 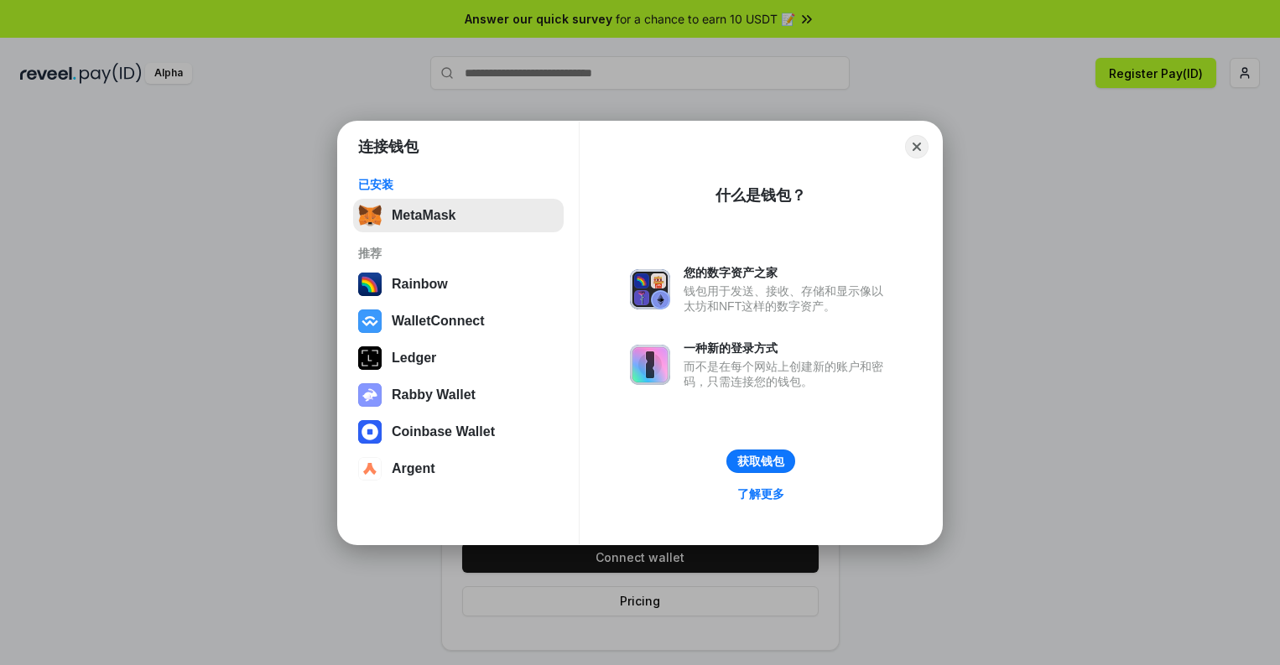 I want to click on img: svg+xml,%3Csvg%20fill%3D%22none%22%20height%3D%2233%22%20viewBox%3D%220%200%2035%2033%22%20width%..., so click(x=370, y=216).